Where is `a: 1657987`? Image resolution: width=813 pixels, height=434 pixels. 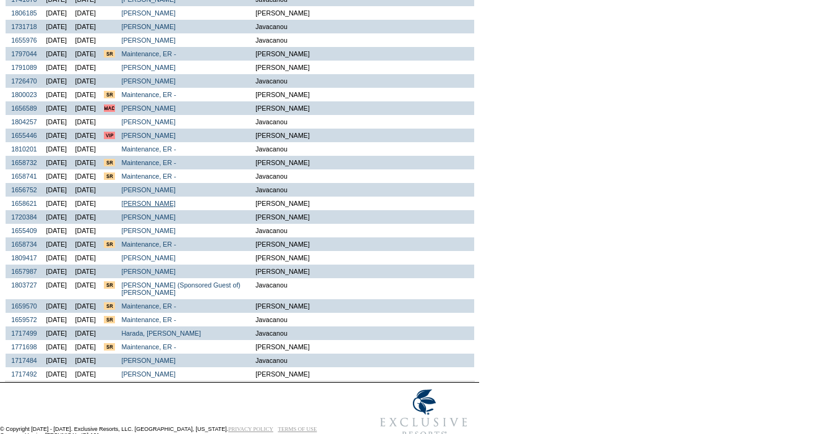
a: 1657987 is located at coordinates (24, 271).